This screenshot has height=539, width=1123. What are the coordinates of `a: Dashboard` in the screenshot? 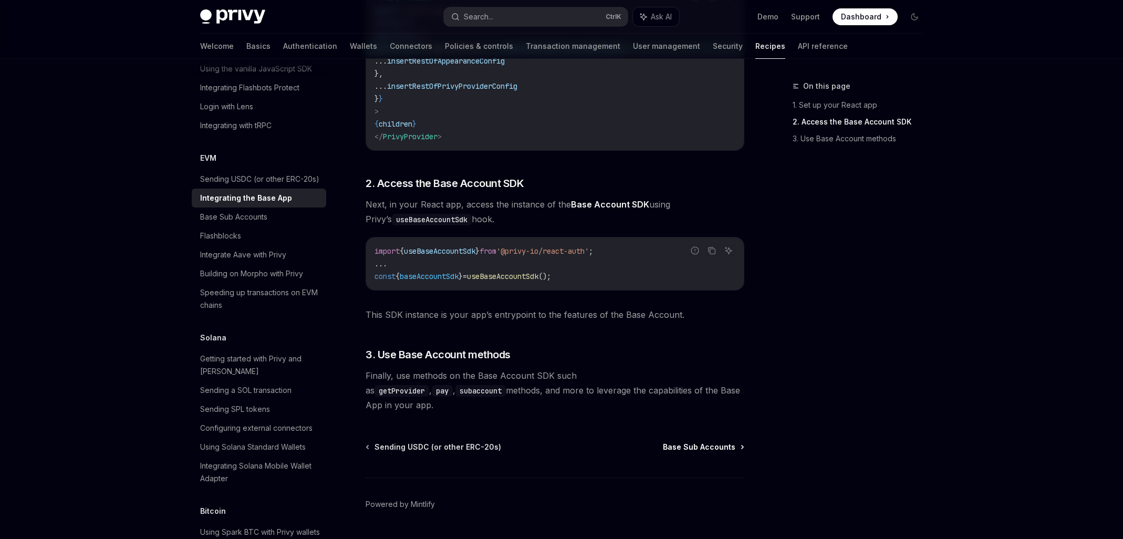 It's located at (865, 17).